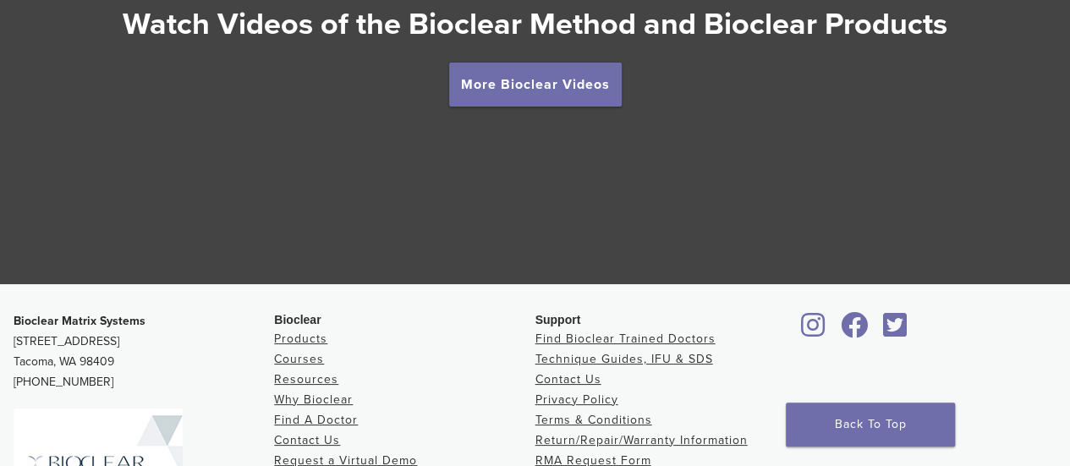 Image resolution: width=1070 pixels, height=466 pixels. Describe the element at coordinates (594, 420) in the screenshot. I see `a: Terms & Conditions` at that location.